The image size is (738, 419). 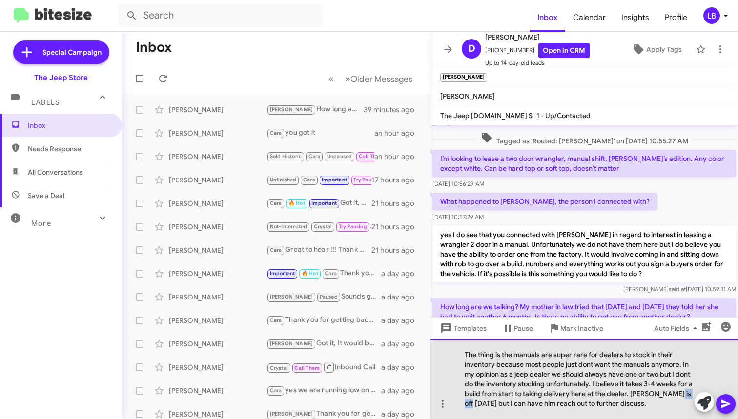 I want to click on span: Labels, so click(x=45, y=102).